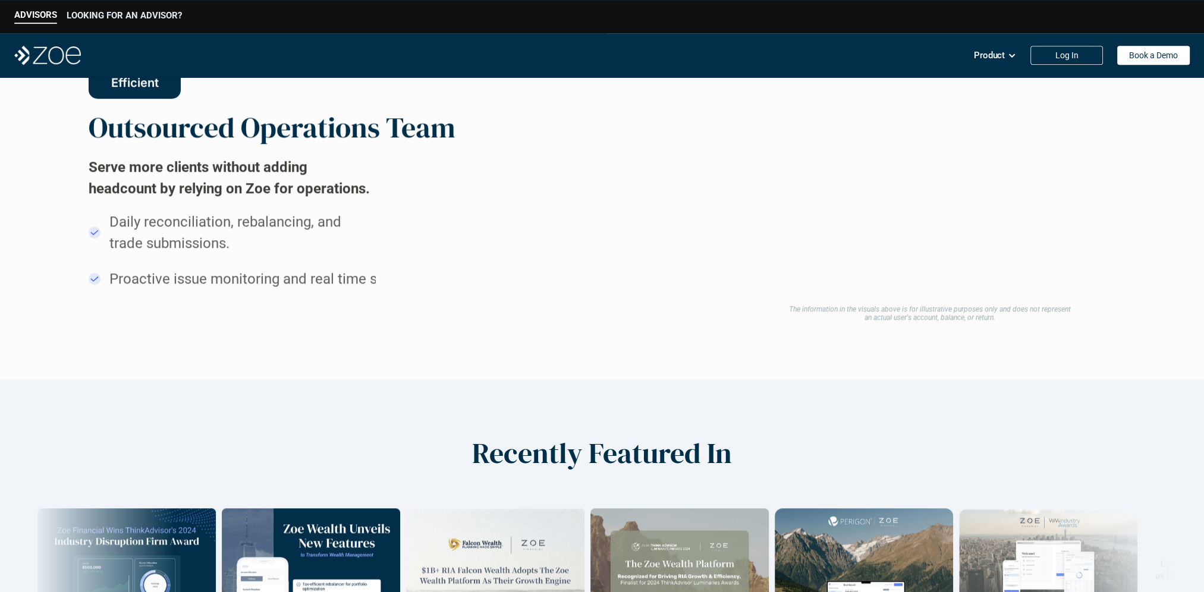  What do you see at coordinates (602, 454) in the screenshot?
I see `h2: Recently Featured In` at bounding box center [602, 454].